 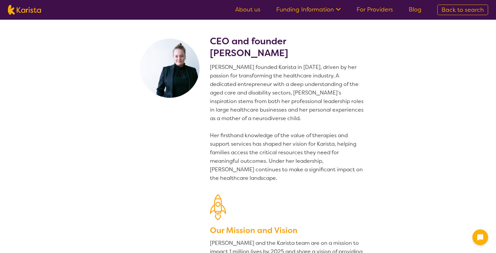 I want to click on a: About us, so click(x=247, y=10).